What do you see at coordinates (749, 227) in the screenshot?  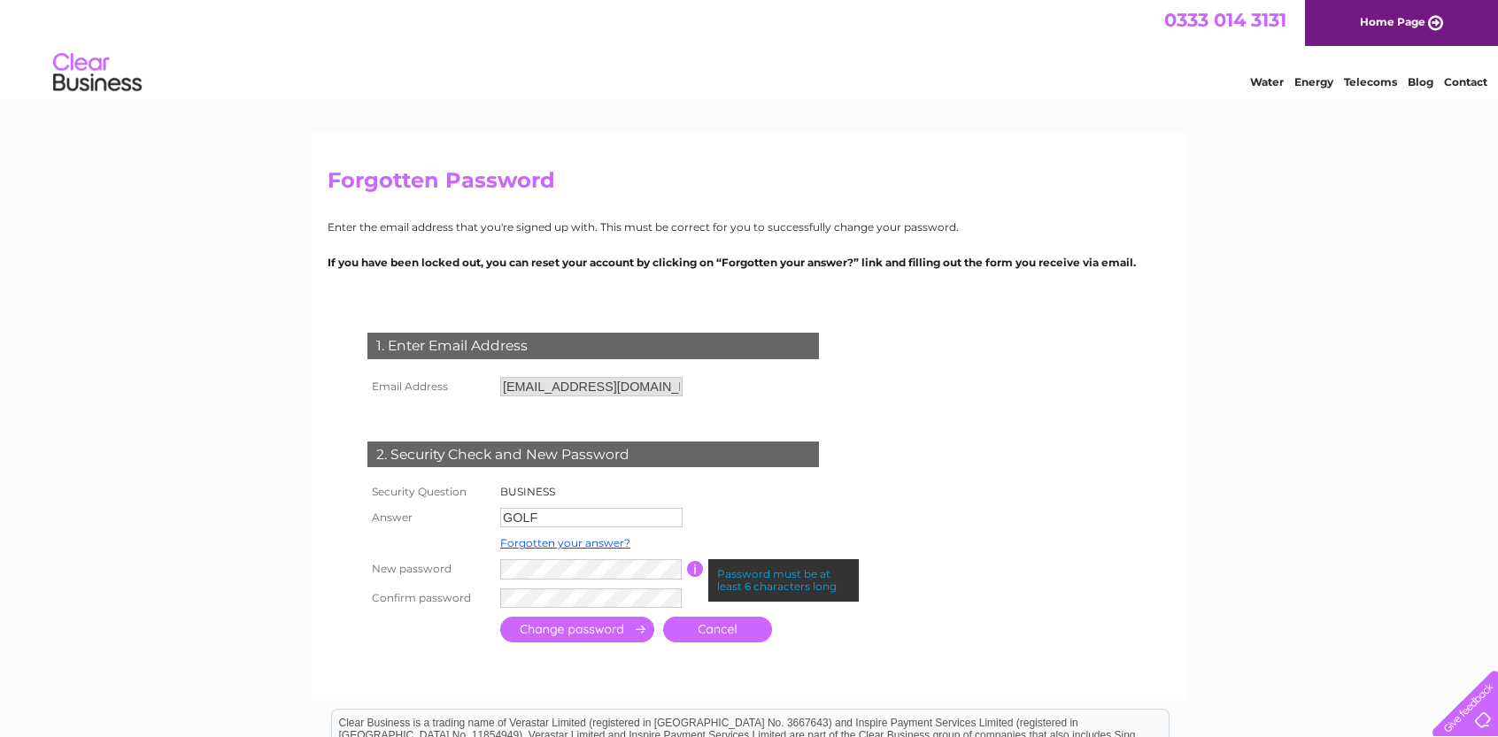 I see `p: Enter the email address that you're signed up with. This must be correct for you to successfully ...` at bounding box center [749, 227].